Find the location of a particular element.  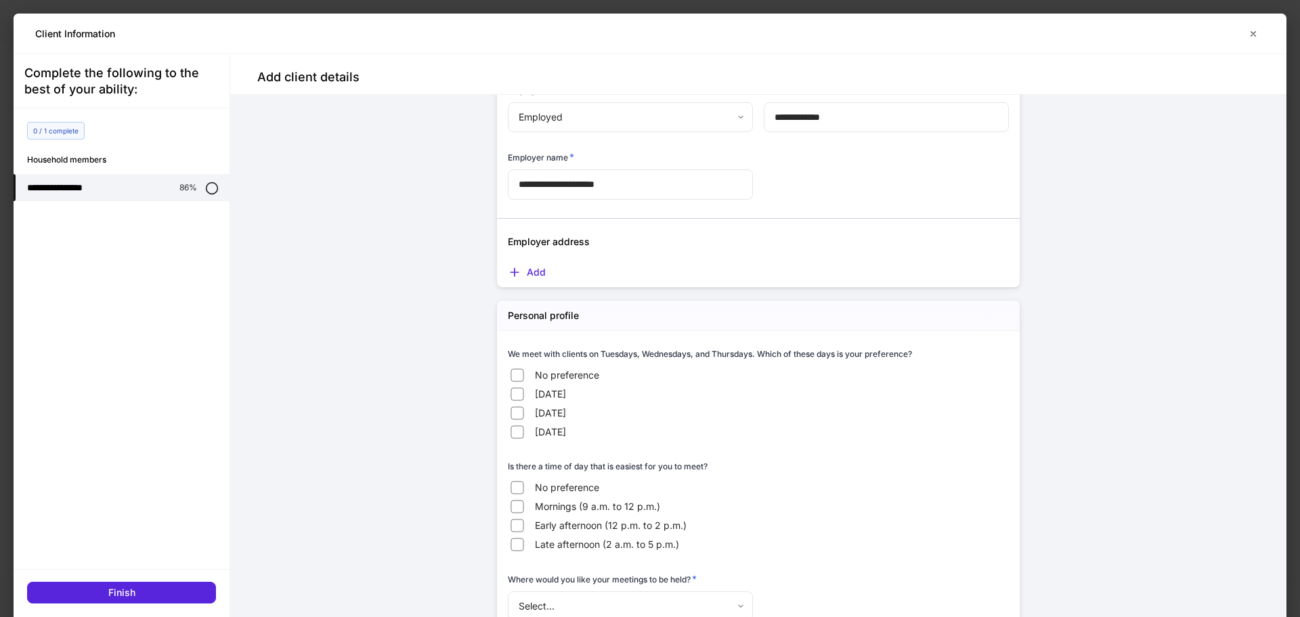

h6: We meet with clients on Tuesdays, Wednesdays, and Thursdays. Which of these days is your preference? is located at coordinates (709, 353).